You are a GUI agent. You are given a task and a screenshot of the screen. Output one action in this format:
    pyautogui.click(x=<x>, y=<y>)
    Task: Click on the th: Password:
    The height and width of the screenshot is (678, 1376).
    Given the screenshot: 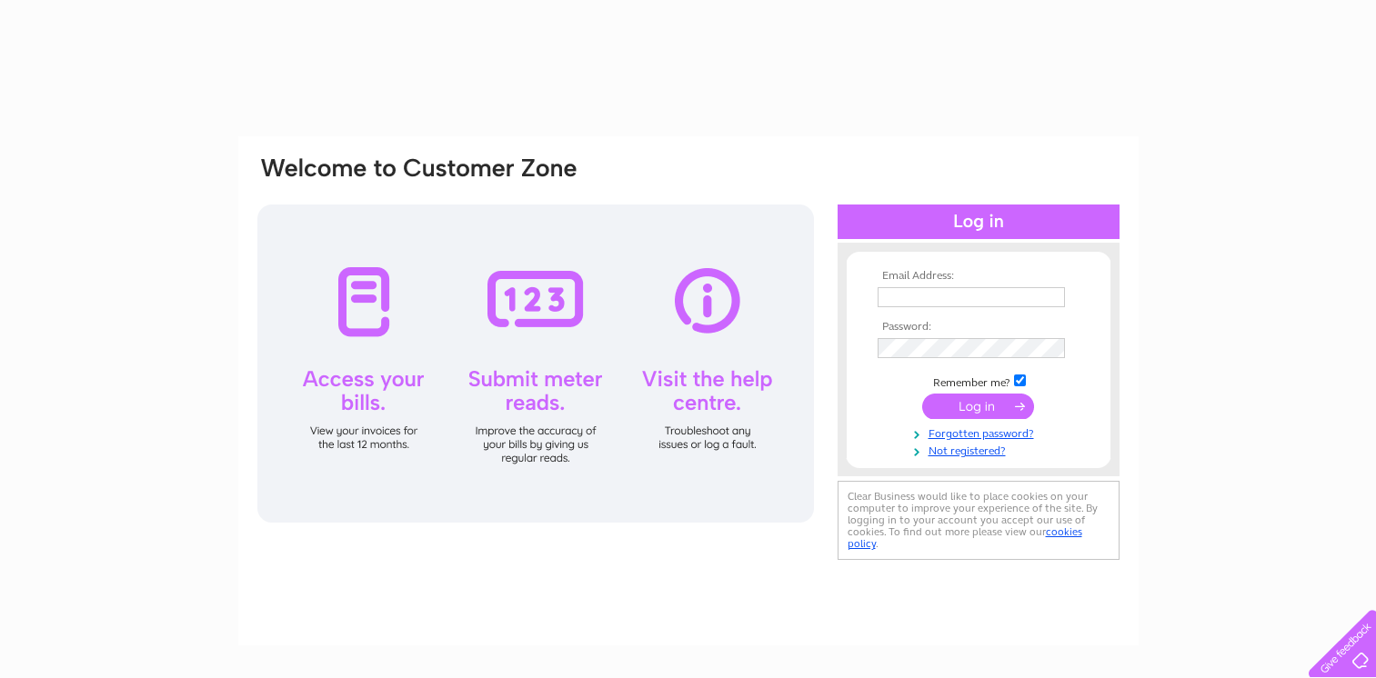 What is the action you would take?
    pyautogui.click(x=979, y=327)
    